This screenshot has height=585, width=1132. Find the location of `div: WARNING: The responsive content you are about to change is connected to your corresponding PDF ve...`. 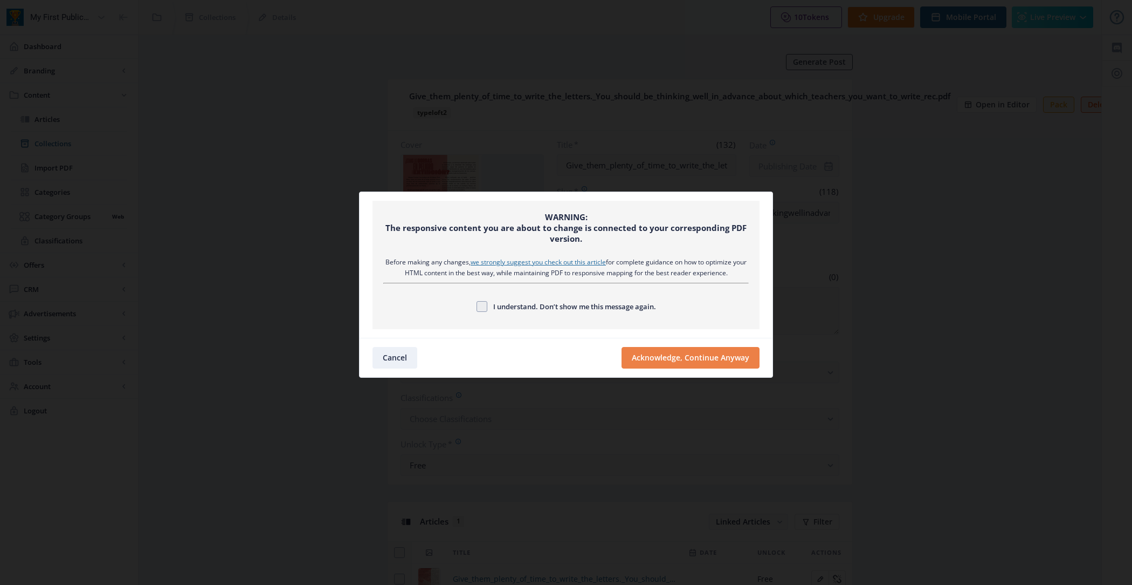

div: WARNING: The responsive content you are about to change is connected to your corresponding PDF ve... is located at coordinates (566, 228).